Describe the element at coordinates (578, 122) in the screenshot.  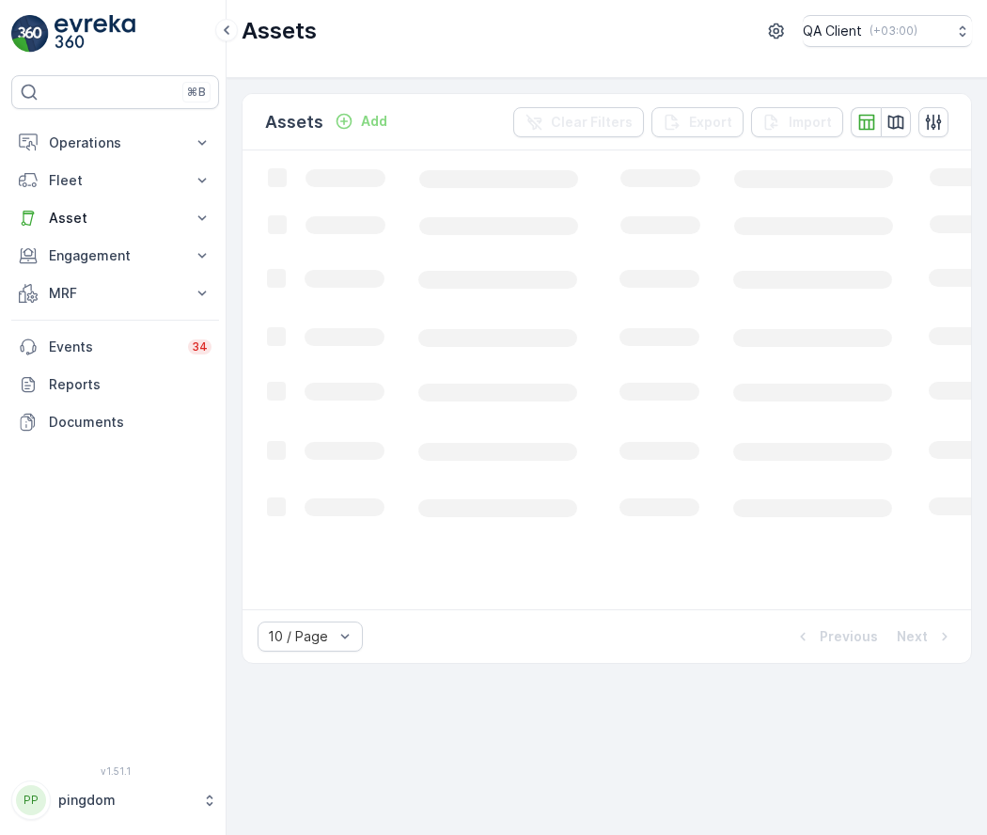
I see `button: Clear Filters` at that location.